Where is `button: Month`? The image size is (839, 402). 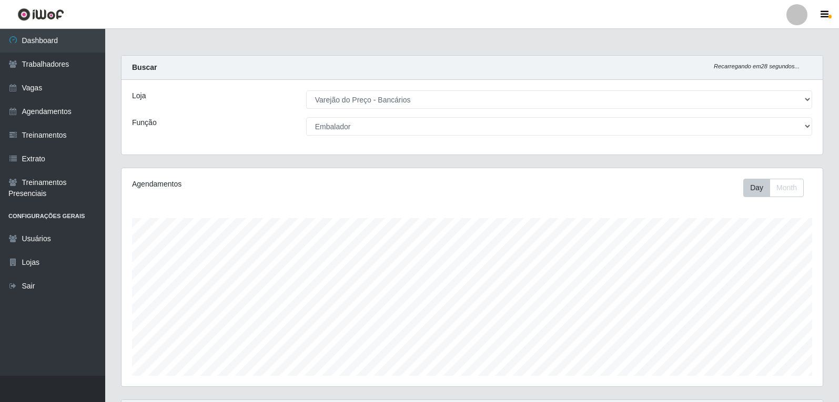
button: Month is located at coordinates (787, 188).